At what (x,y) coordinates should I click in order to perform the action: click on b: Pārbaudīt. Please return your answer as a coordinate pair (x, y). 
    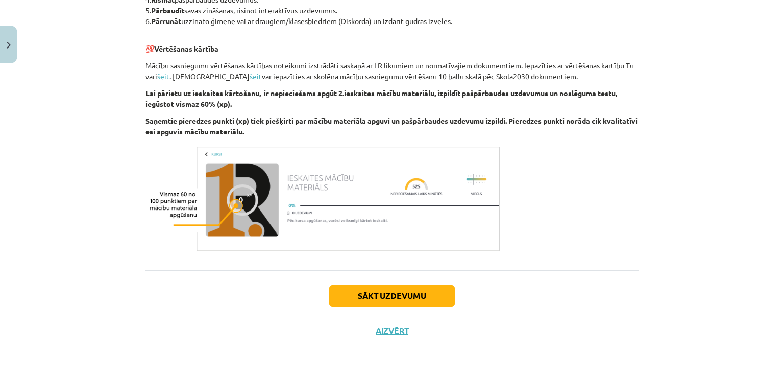
    Looking at the image, I should click on (167, 10).